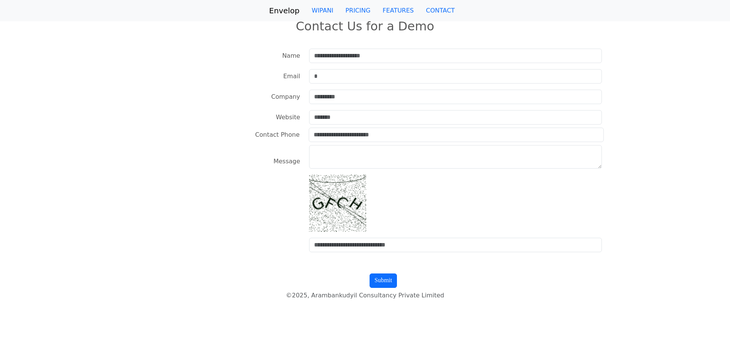  Describe the element at coordinates (322, 11) in the screenshot. I see `a: WIPANI` at that location.